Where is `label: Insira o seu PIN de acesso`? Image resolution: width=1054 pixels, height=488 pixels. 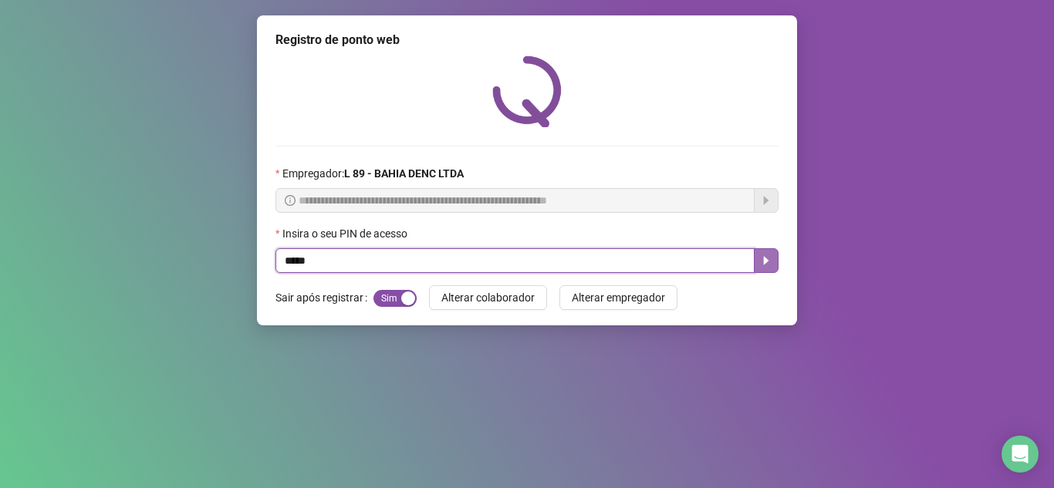 label: Insira o seu PIN de acesso is located at coordinates (346, 234).